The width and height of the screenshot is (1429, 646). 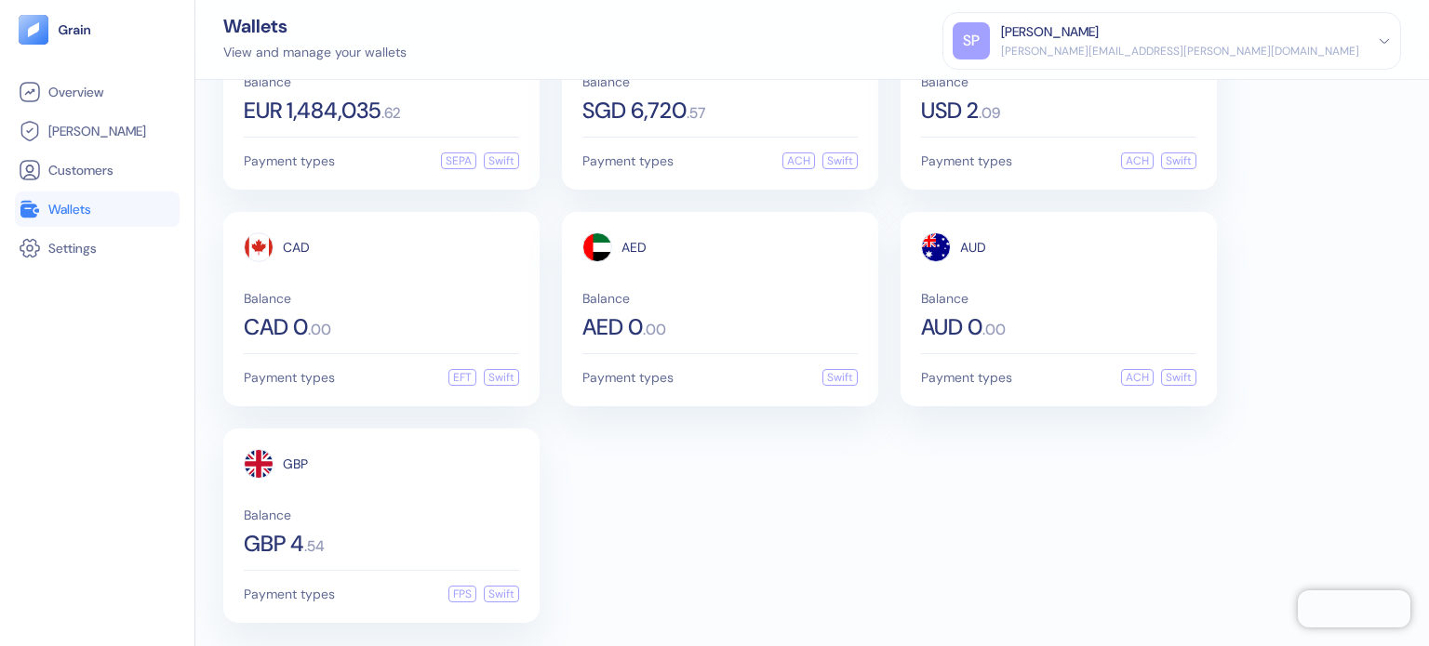 What do you see at coordinates (952, 327) in the screenshot?
I see `span: AUD 0` at bounding box center [952, 327].